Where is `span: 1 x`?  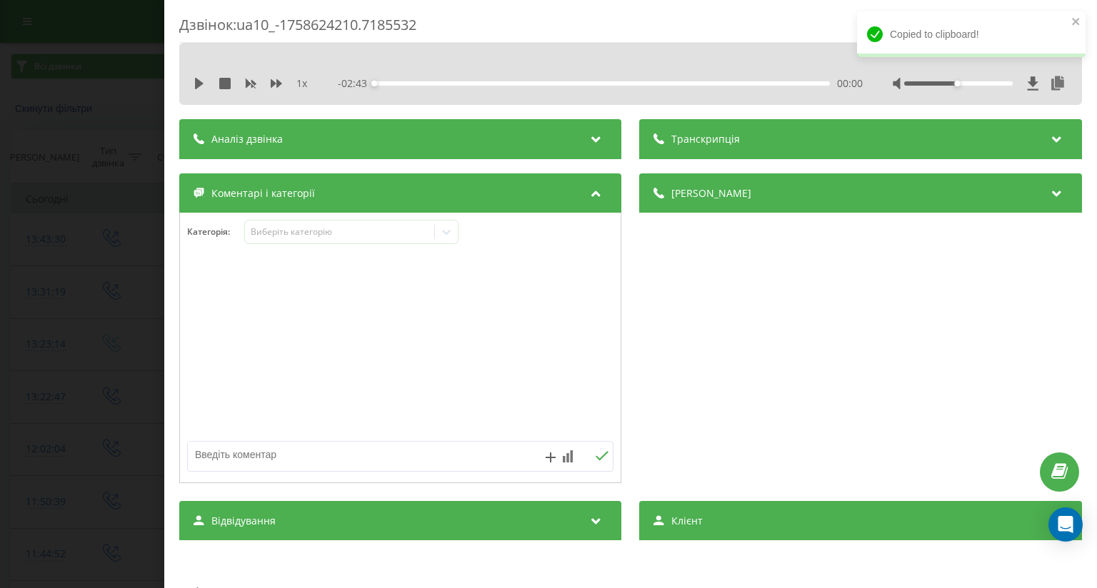 span: 1 x is located at coordinates (301, 84).